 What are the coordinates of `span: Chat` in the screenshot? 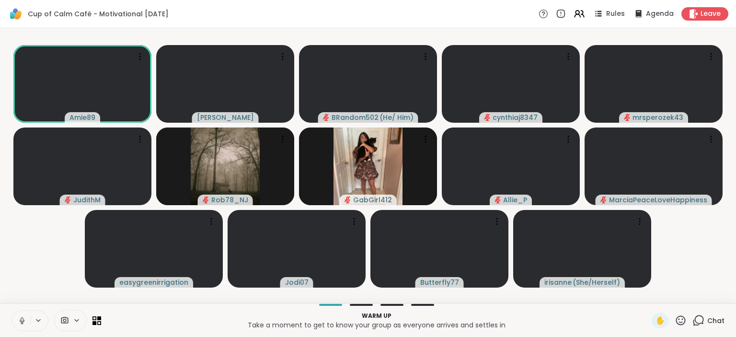 It's located at (716, 320).